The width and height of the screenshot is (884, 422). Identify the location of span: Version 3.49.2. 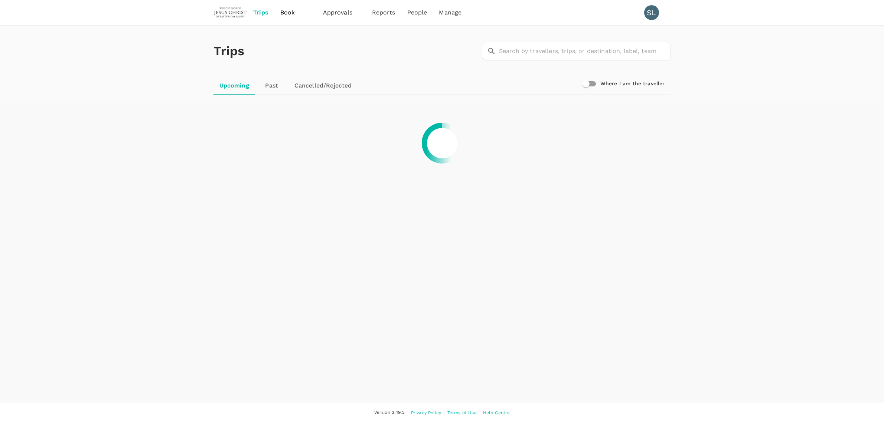
(389, 413).